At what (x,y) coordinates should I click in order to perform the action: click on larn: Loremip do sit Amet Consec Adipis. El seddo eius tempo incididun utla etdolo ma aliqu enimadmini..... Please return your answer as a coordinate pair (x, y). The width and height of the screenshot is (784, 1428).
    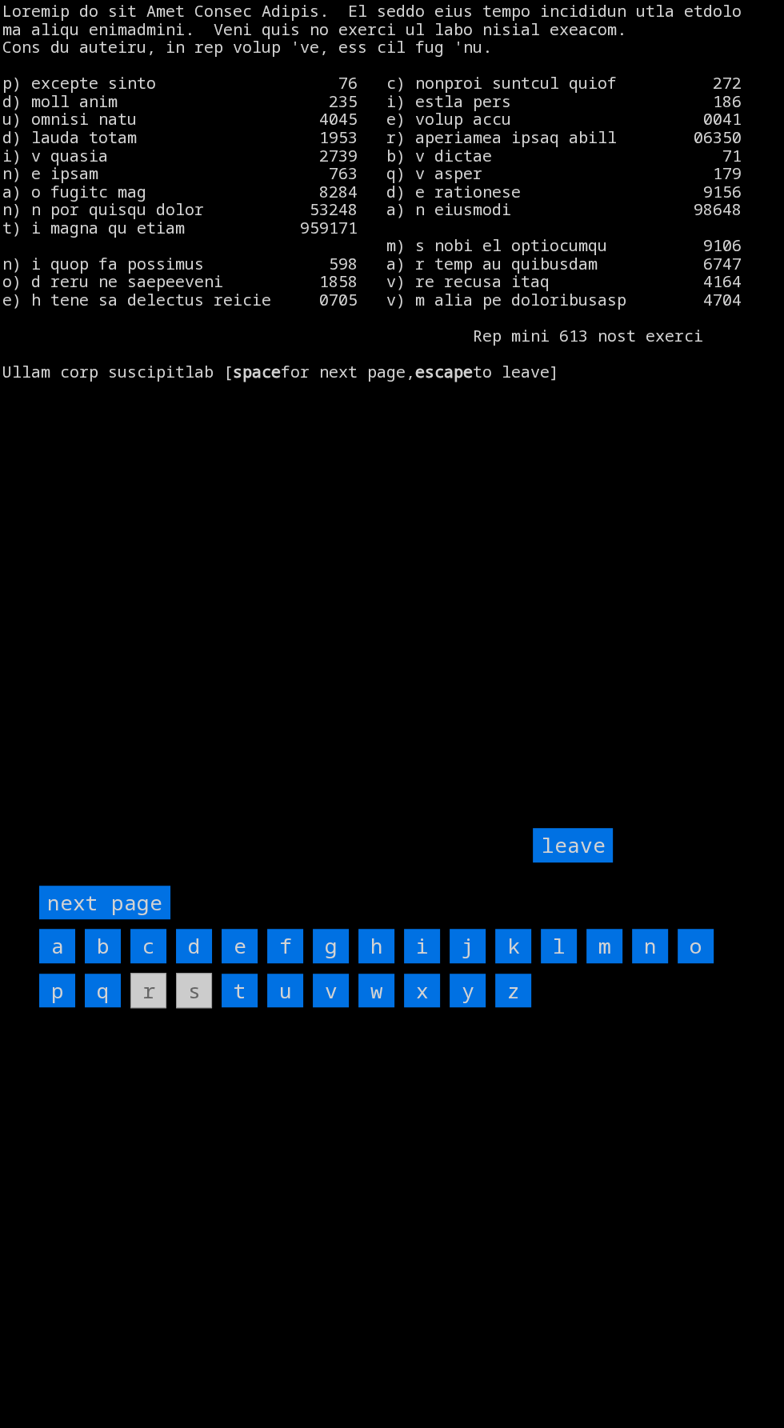
    Looking at the image, I should click on (387, 217).